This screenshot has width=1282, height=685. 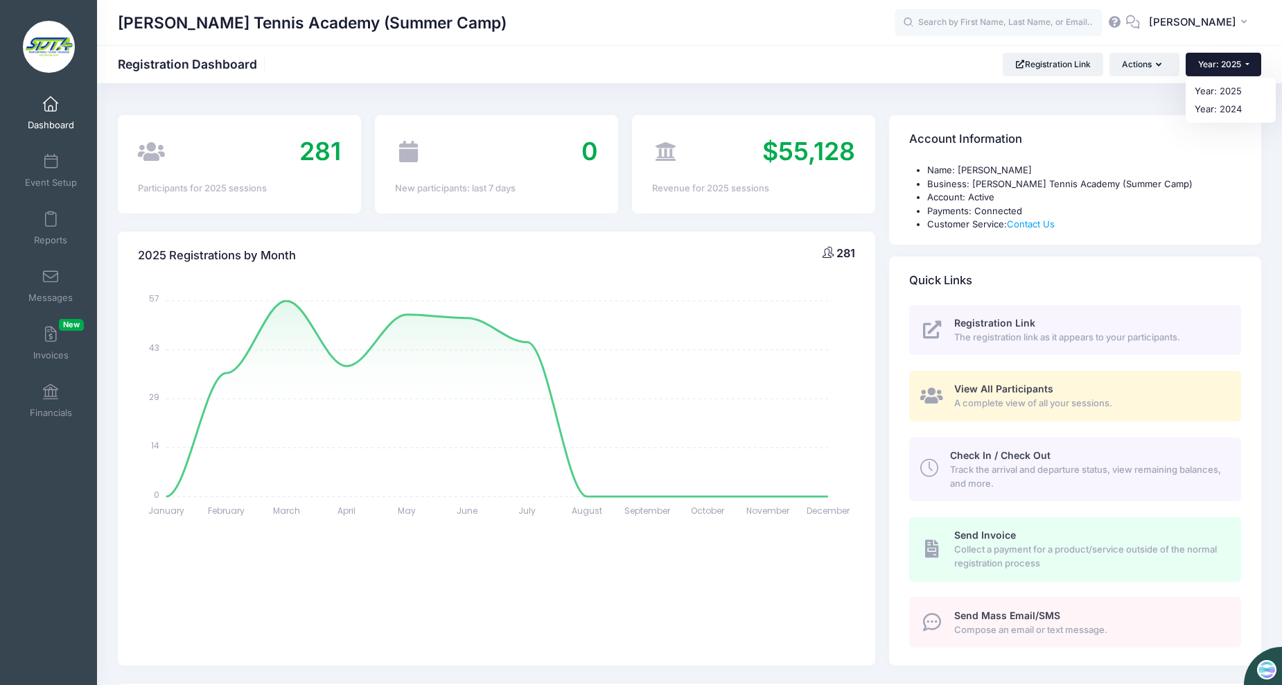 I want to click on tspan: 43, so click(x=154, y=347).